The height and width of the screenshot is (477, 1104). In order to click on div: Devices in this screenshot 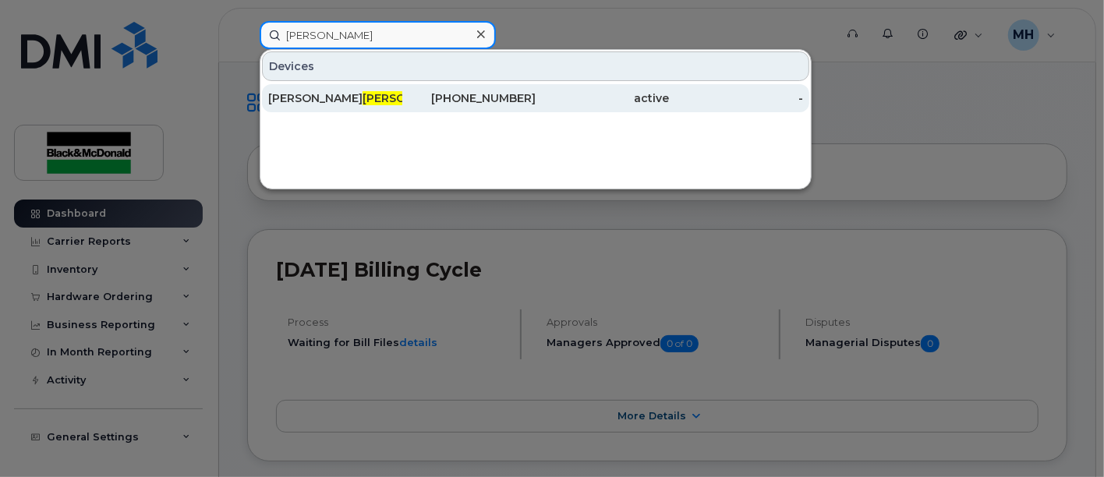, I will do `click(535, 66)`.